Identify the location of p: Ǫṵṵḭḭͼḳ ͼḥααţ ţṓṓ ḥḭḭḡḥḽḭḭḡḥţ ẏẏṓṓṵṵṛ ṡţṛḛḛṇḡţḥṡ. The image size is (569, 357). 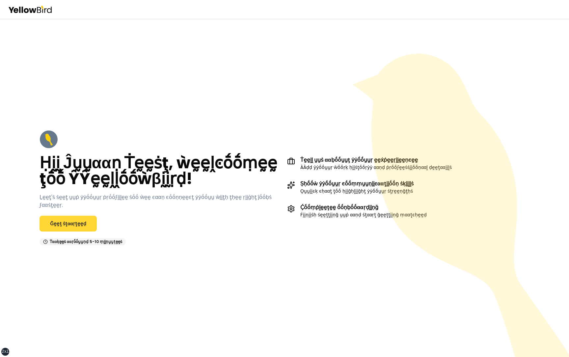
(357, 191).